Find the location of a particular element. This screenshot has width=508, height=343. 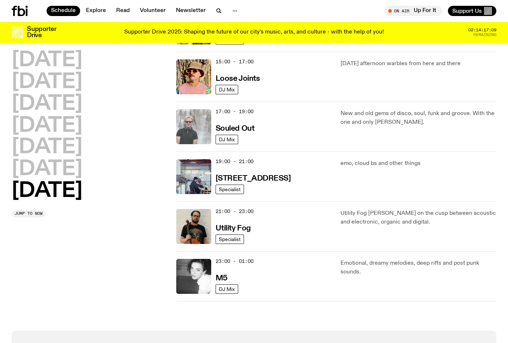

a: Utility Fog is located at coordinates (233, 228).